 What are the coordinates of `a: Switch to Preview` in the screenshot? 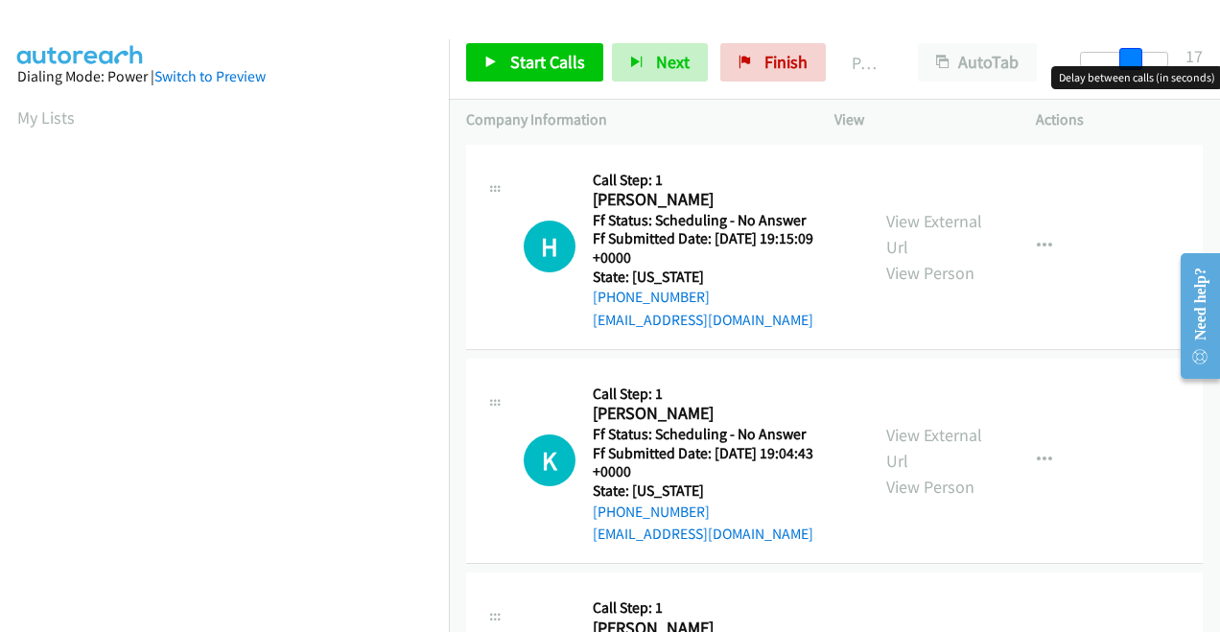 It's located at (210, 76).